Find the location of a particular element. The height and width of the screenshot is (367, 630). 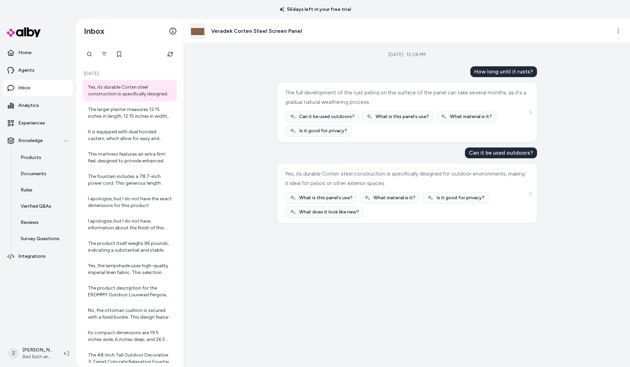

h3: Veradek Corten Steel Screen Panel is located at coordinates (257, 31).